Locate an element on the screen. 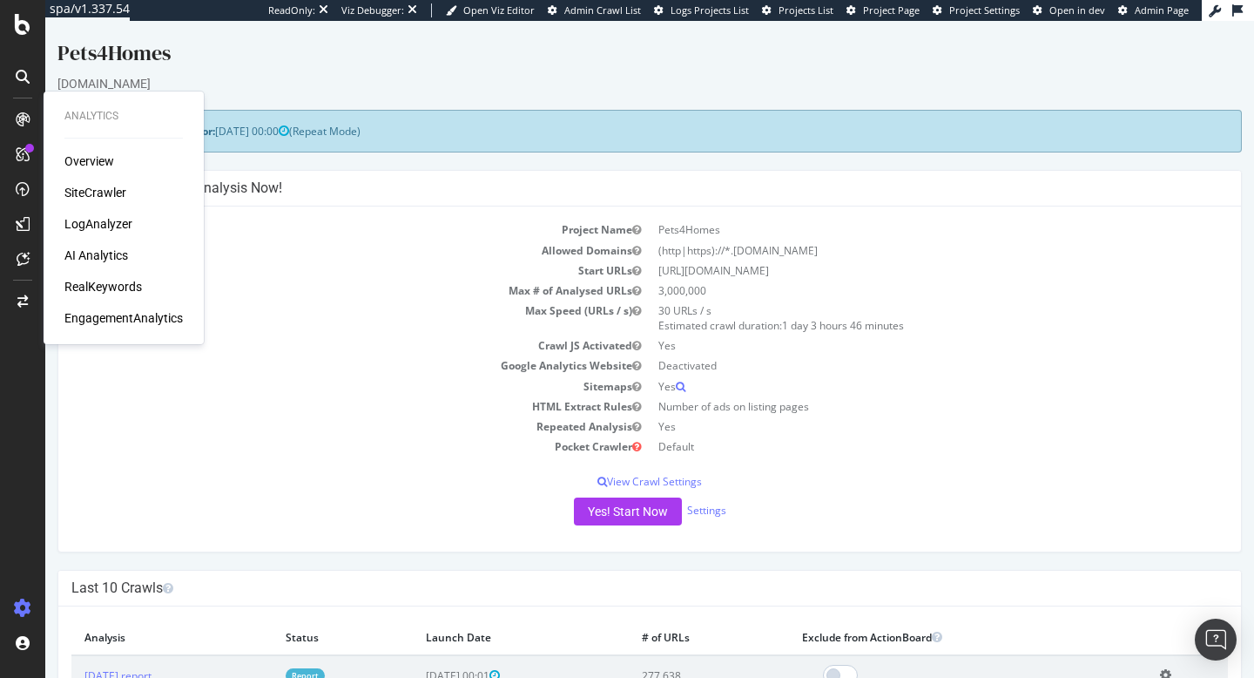 This screenshot has height=678, width=1254. a: Logs Projects List is located at coordinates (701, 10).